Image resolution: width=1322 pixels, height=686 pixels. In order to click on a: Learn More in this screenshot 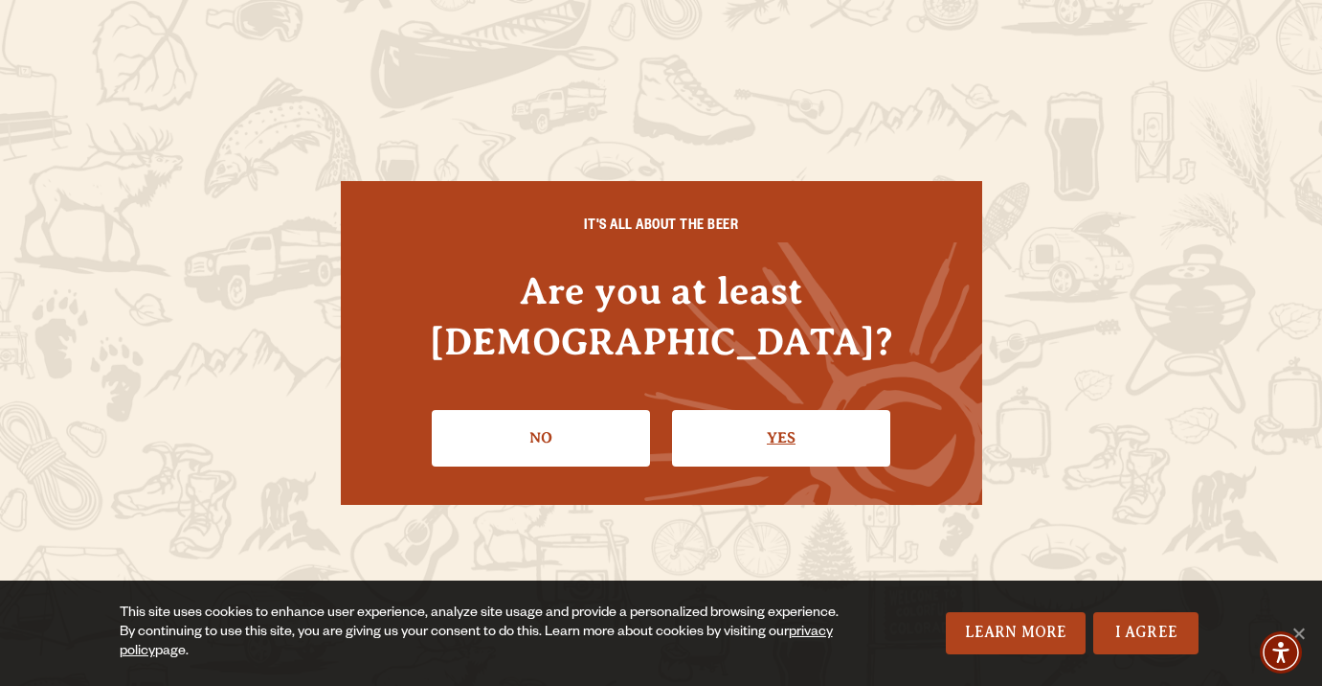, I will do `click(1016, 633)`.